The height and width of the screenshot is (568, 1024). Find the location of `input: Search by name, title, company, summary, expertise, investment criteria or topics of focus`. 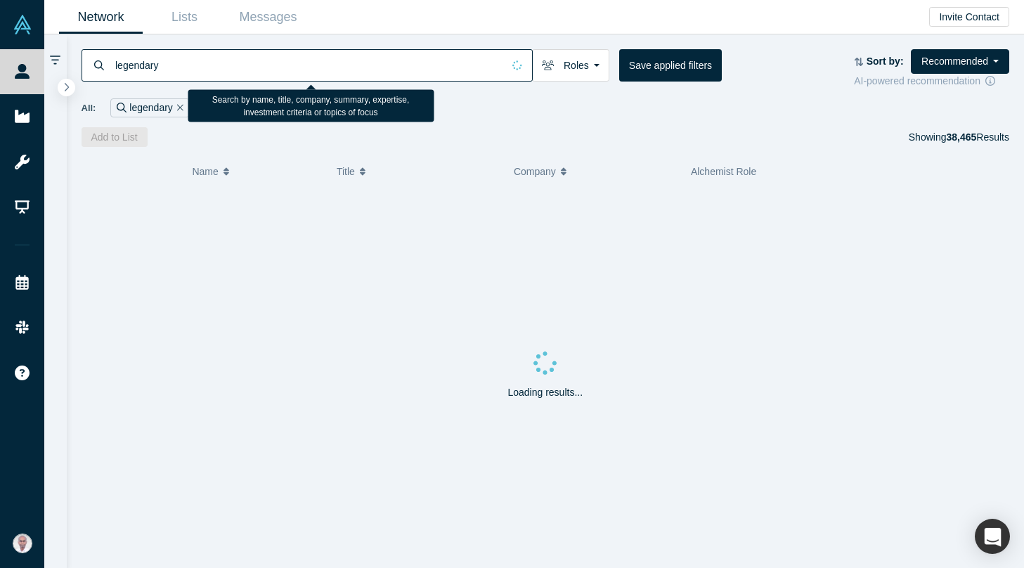

input: Search by name, title, company, summary, expertise, investment criteria or topics of focus is located at coordinates (308, 65).